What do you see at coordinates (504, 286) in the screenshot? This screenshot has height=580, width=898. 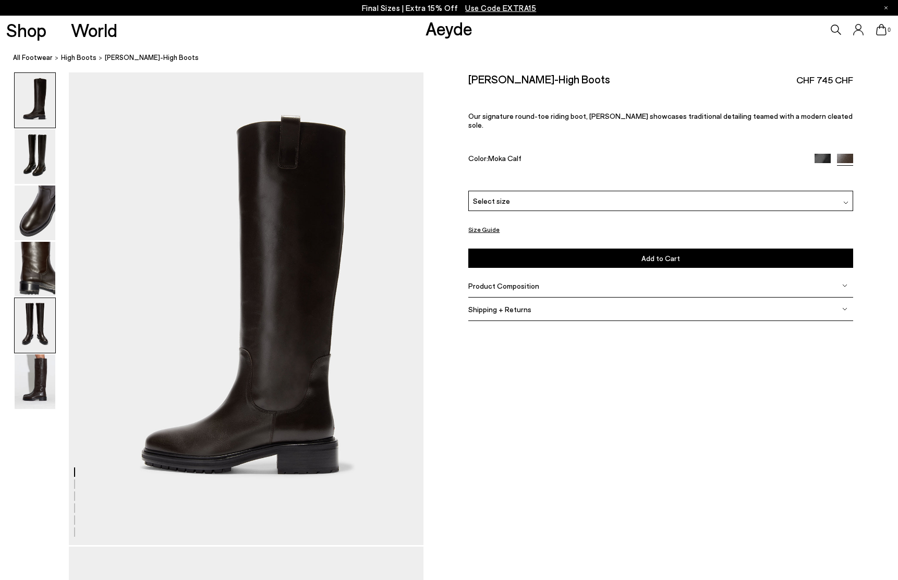 I see `span: Product Composition` at bounding box center [504, 286].